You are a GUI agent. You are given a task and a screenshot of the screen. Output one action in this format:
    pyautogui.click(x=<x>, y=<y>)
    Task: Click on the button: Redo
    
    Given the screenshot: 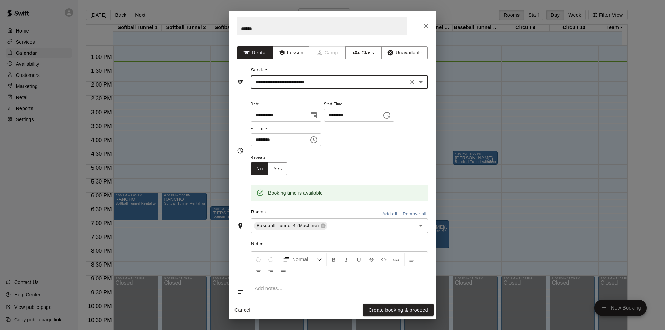 What is the action you would take?
    pyautogui.click(x=271, y=259)
    